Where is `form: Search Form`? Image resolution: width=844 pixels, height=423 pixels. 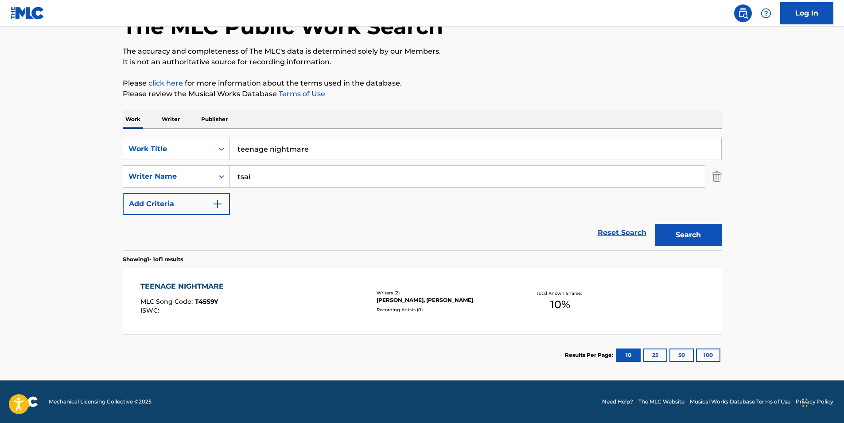 form: Search Form is located at coordinates (422, 194).